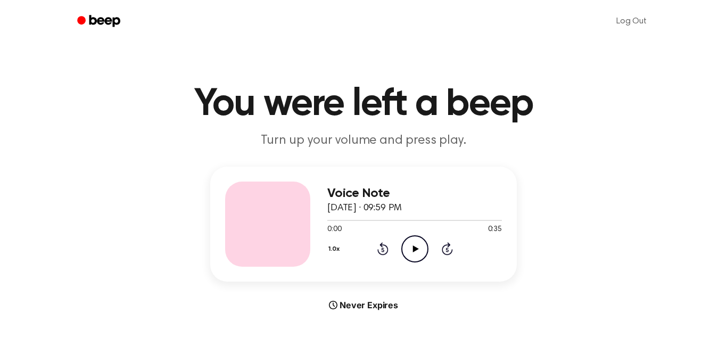  I want to click on a: Beep, so click(100, 21).